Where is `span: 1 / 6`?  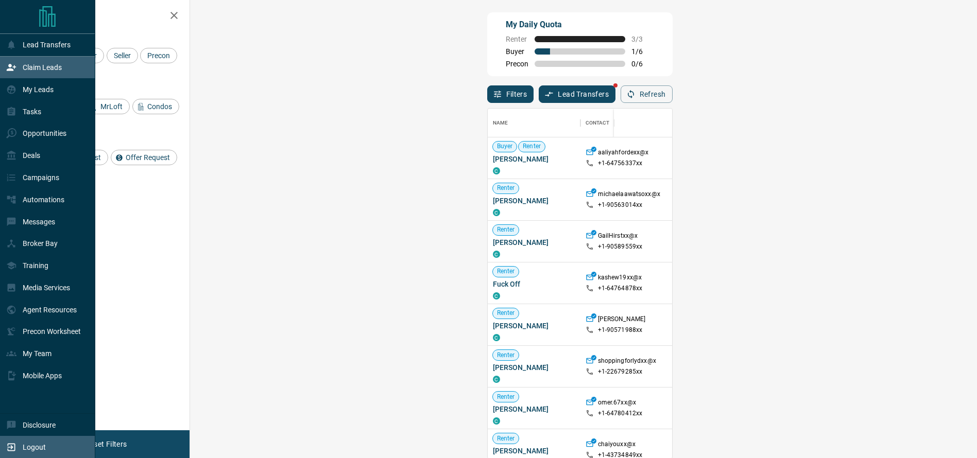
span: 1 / 6 is located at coordinates (643, 51).